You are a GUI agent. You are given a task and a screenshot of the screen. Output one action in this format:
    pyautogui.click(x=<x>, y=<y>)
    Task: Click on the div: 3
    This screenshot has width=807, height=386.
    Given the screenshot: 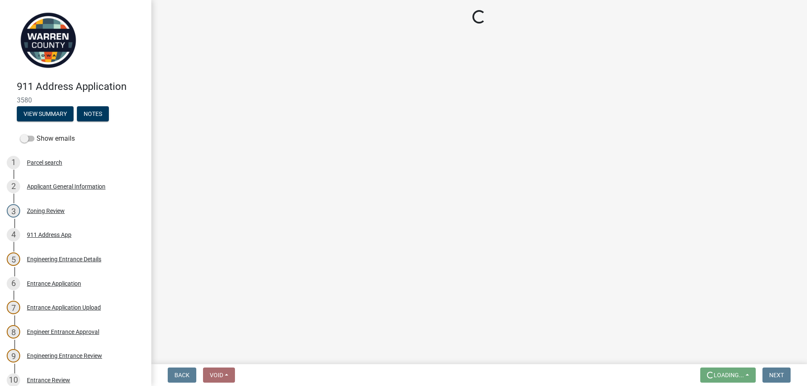 What is the action you would take?
    pyautogui.click(x=13, y=211)
    